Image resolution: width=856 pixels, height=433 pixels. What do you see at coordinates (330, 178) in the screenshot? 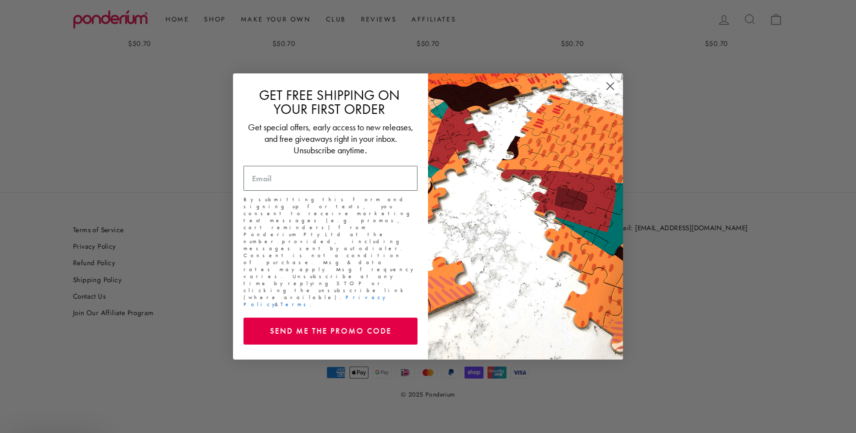
I see `input: Email` at bounding box center [330, 178].